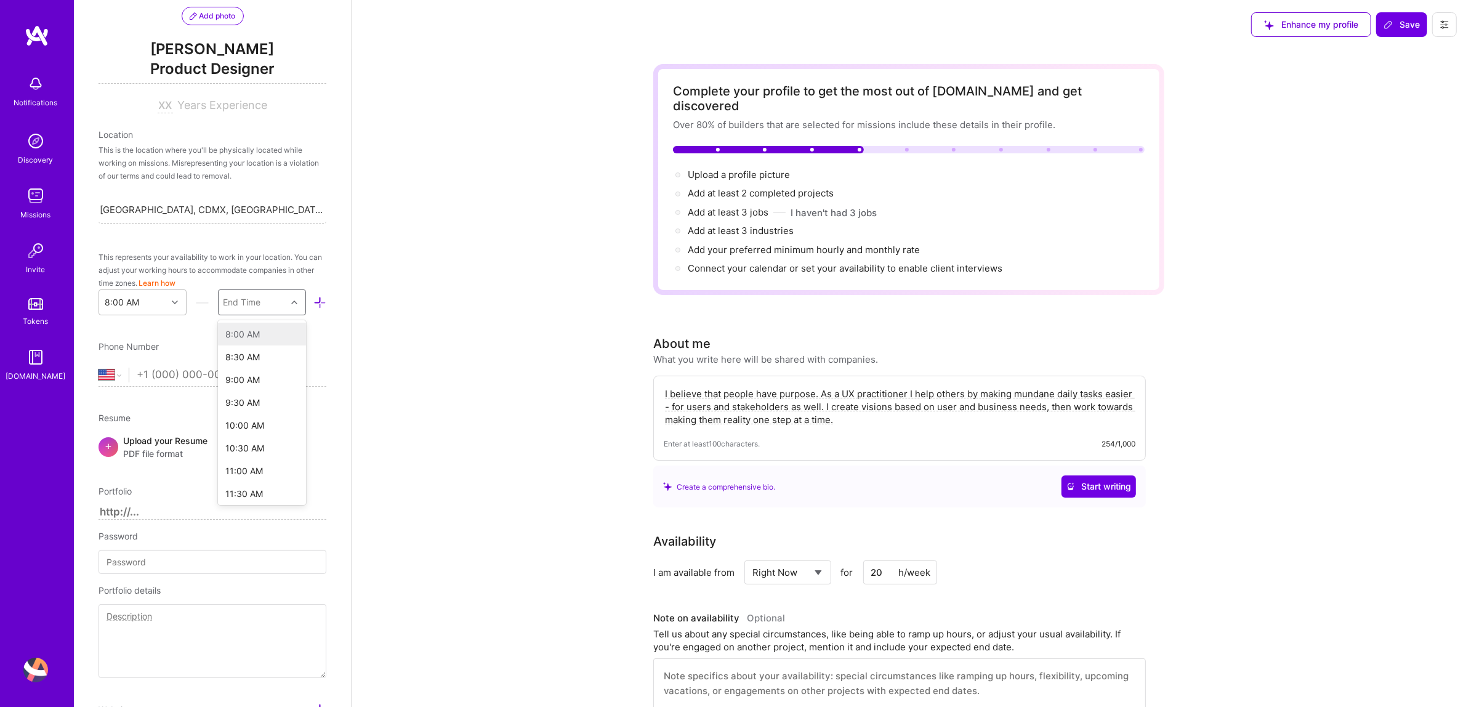  Describe the element at coordinates (36, 214) in the screenshot. I see `div: Missions` at that location.